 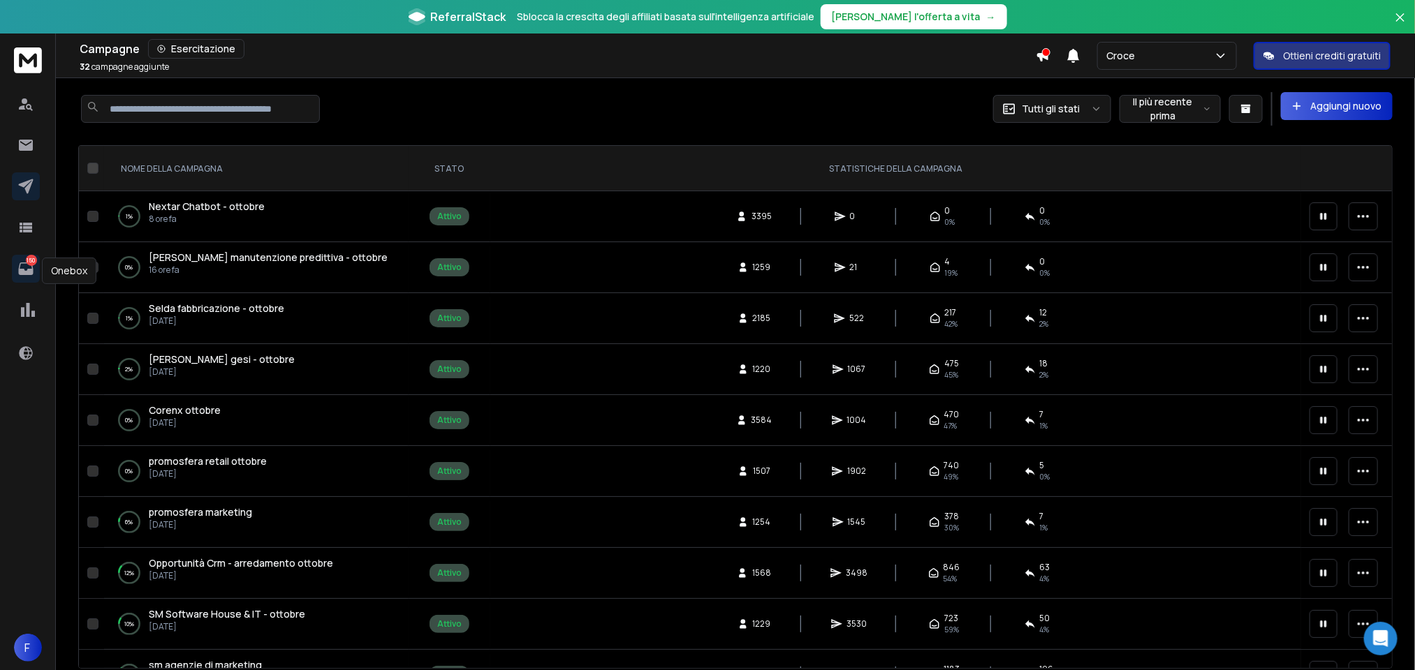 I want to click on font: 217, so click(x=951, y=312).